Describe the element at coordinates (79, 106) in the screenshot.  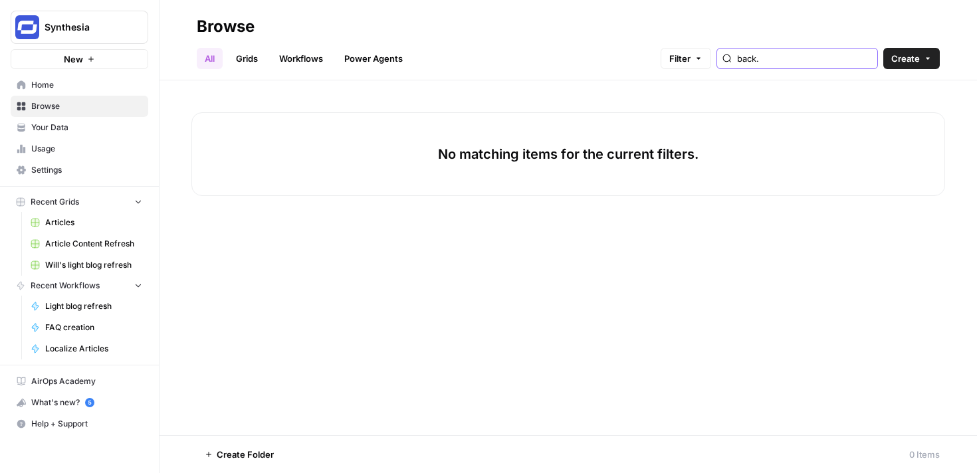
I see `a: Browse` at that location.